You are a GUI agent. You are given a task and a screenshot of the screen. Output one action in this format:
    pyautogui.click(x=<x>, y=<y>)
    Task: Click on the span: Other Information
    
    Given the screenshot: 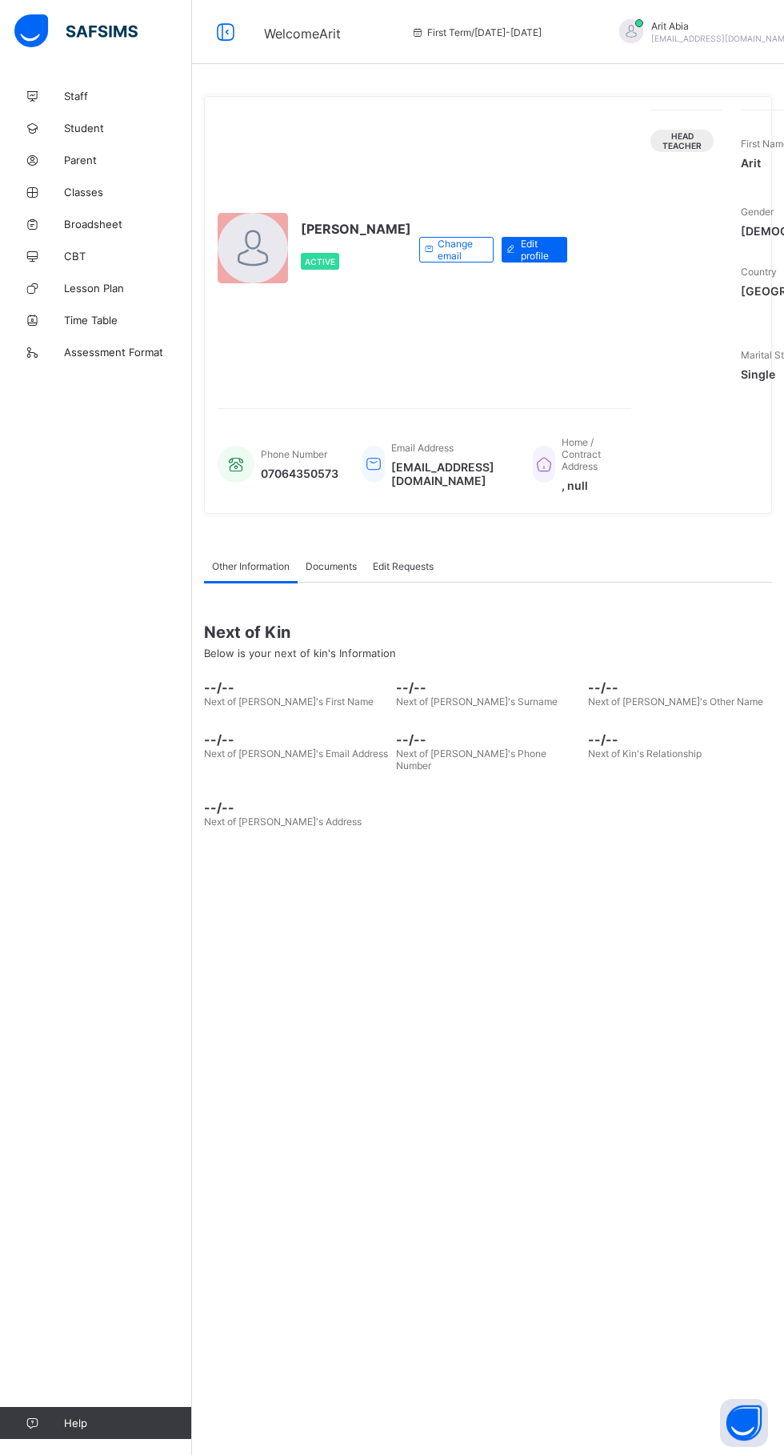 What is the action you would take?
    pyautogui.click(x=250, y=566)
    